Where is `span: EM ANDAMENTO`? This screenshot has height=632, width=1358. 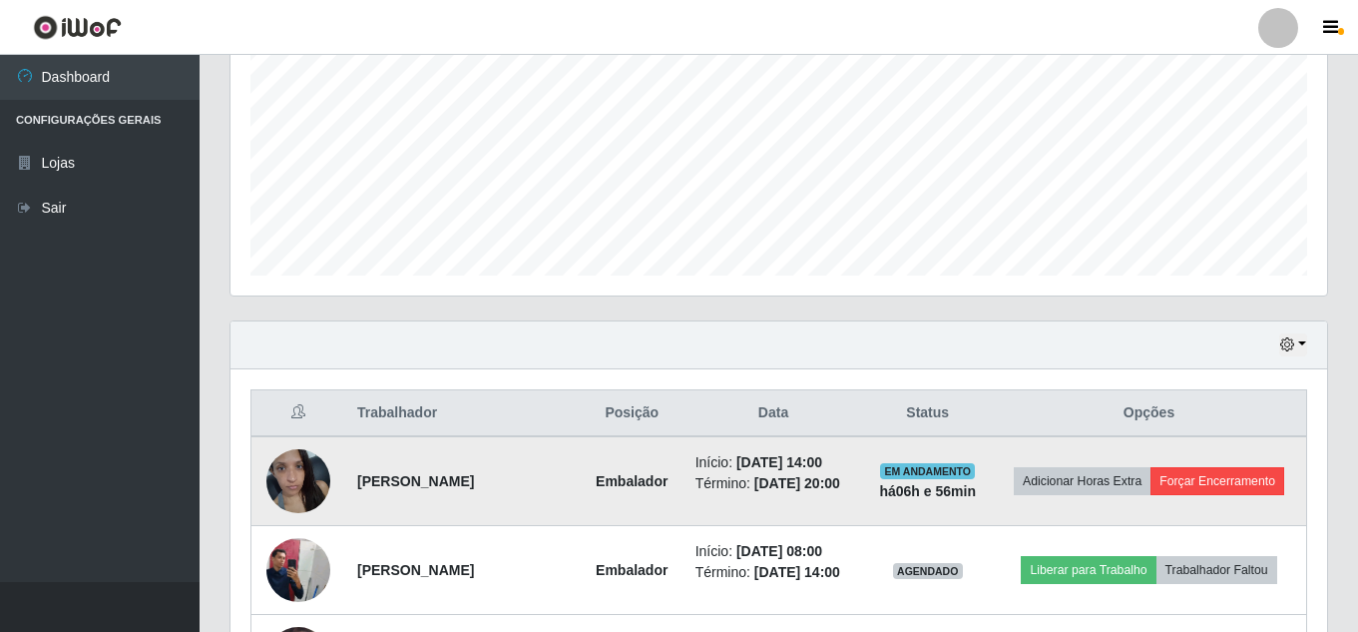 span: EM ANDAMENTO is located at coordinates (927, 471).